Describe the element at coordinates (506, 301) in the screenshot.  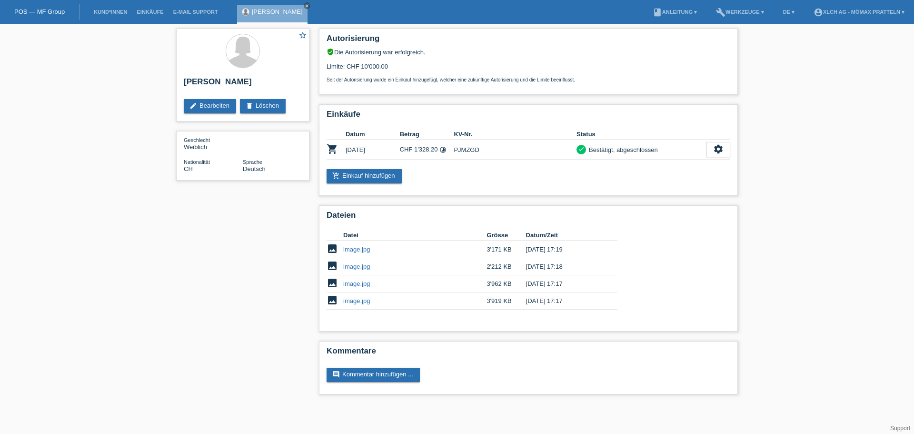
I see `td: 3'919 KB` at that location.